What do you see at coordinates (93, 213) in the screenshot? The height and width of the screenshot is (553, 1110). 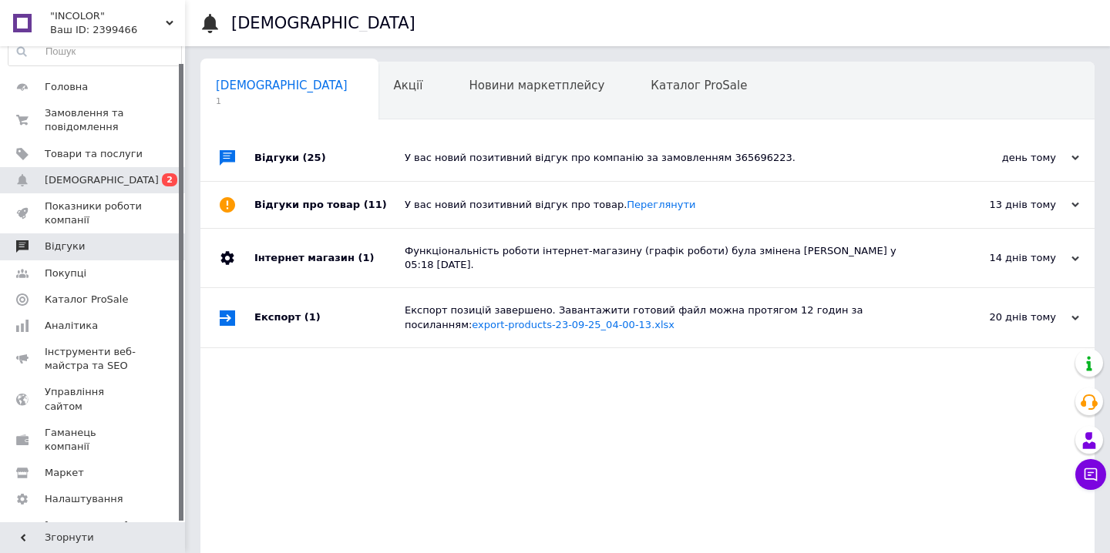 I see `span: Показники роботи компанії` at bounding box center [93, 213].